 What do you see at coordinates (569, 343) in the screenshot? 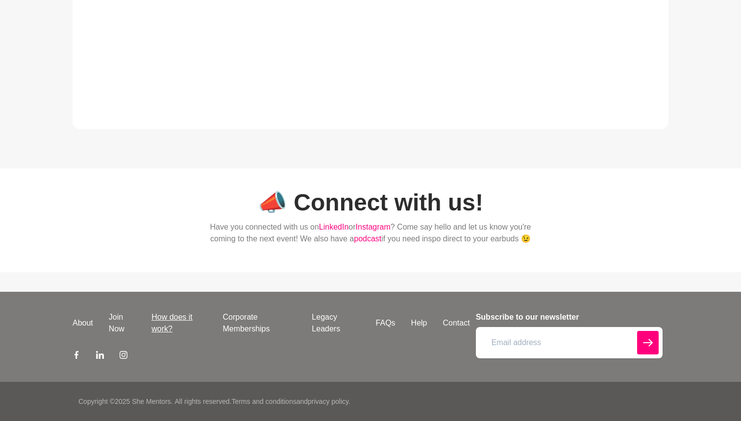
I see `input: Email address` at bounding box center [569, 343].